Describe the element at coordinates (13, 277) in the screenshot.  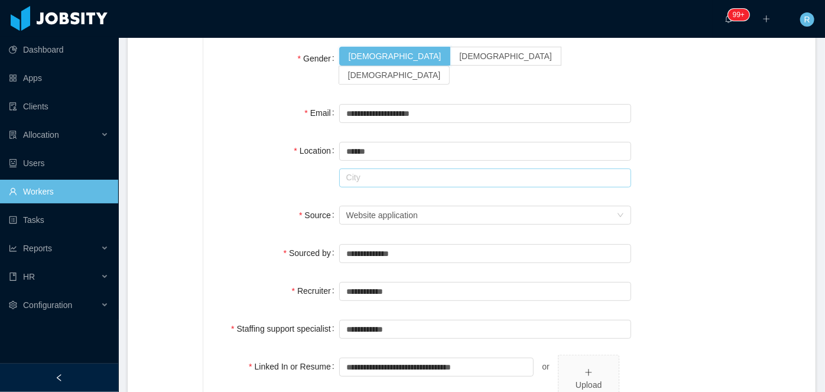
I see `i: icon: book` at that location.